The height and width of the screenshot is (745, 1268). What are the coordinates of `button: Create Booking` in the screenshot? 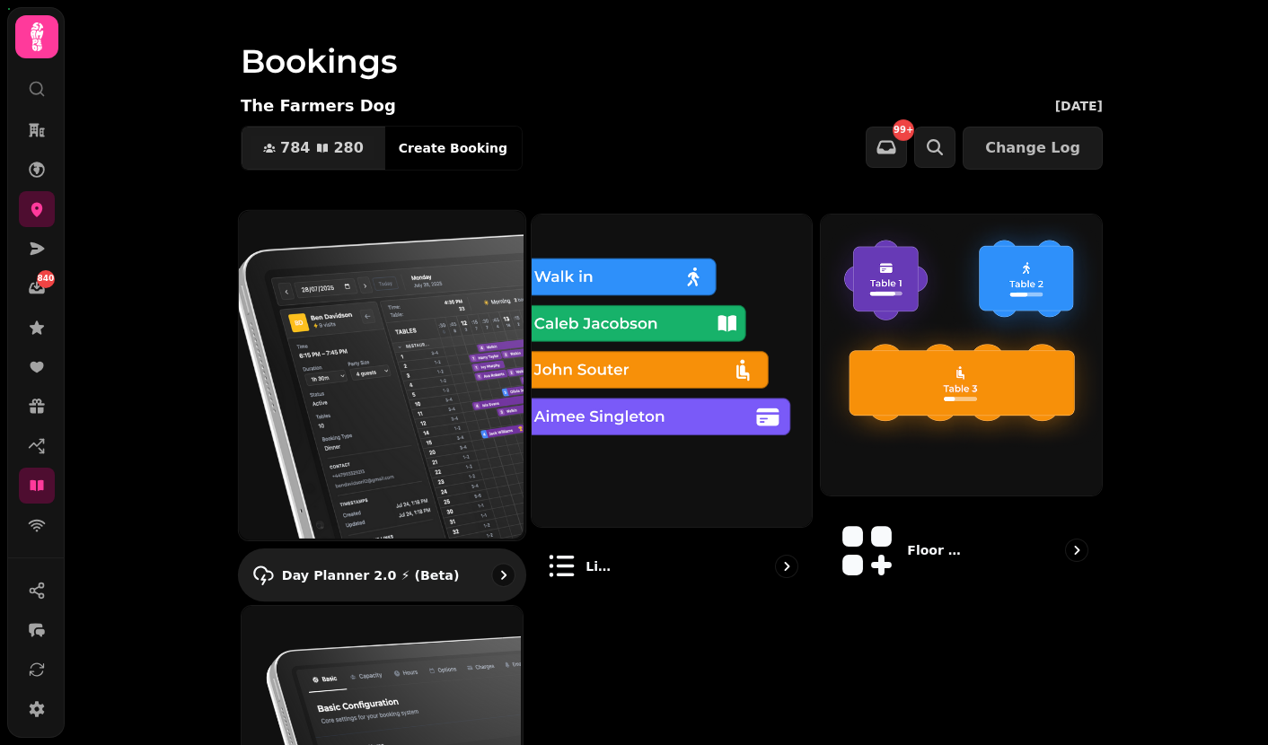 It's located at (452, 148).